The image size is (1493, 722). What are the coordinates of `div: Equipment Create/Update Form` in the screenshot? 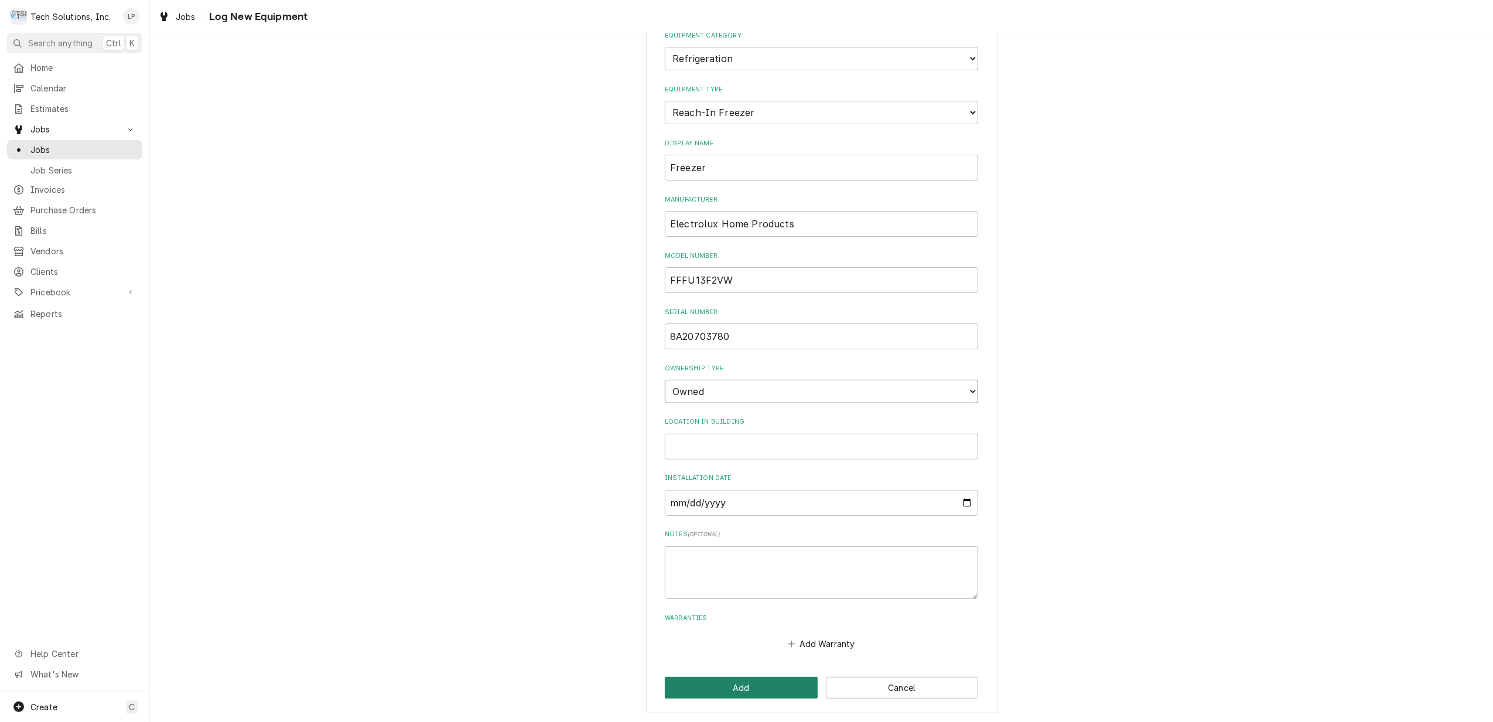 It's located at (821, 327).